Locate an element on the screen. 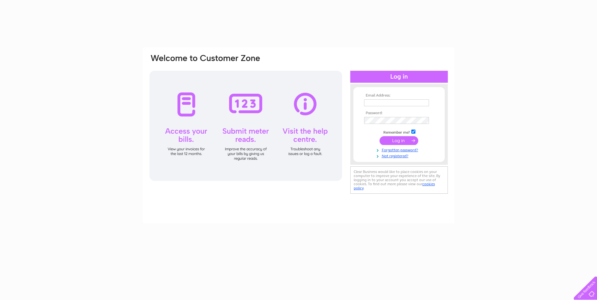 Image resolution: width=597 pixels, height=300 pixels. td: Remember me? is located at coordinates (399, 132).